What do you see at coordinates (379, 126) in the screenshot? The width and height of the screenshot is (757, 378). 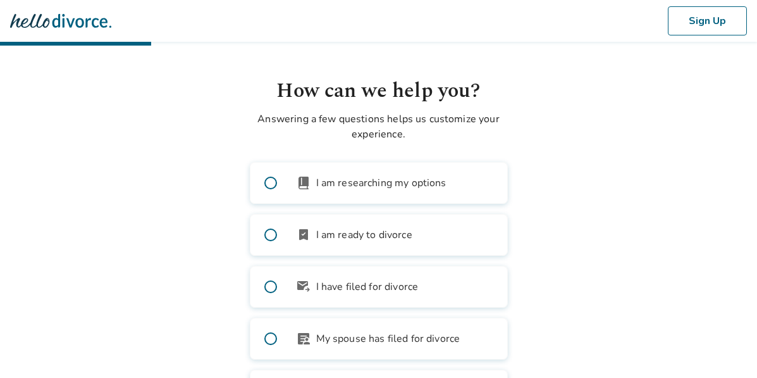 I see `p: Answering a few questions helps us customize your experience.` at bounding box center [379, 126].